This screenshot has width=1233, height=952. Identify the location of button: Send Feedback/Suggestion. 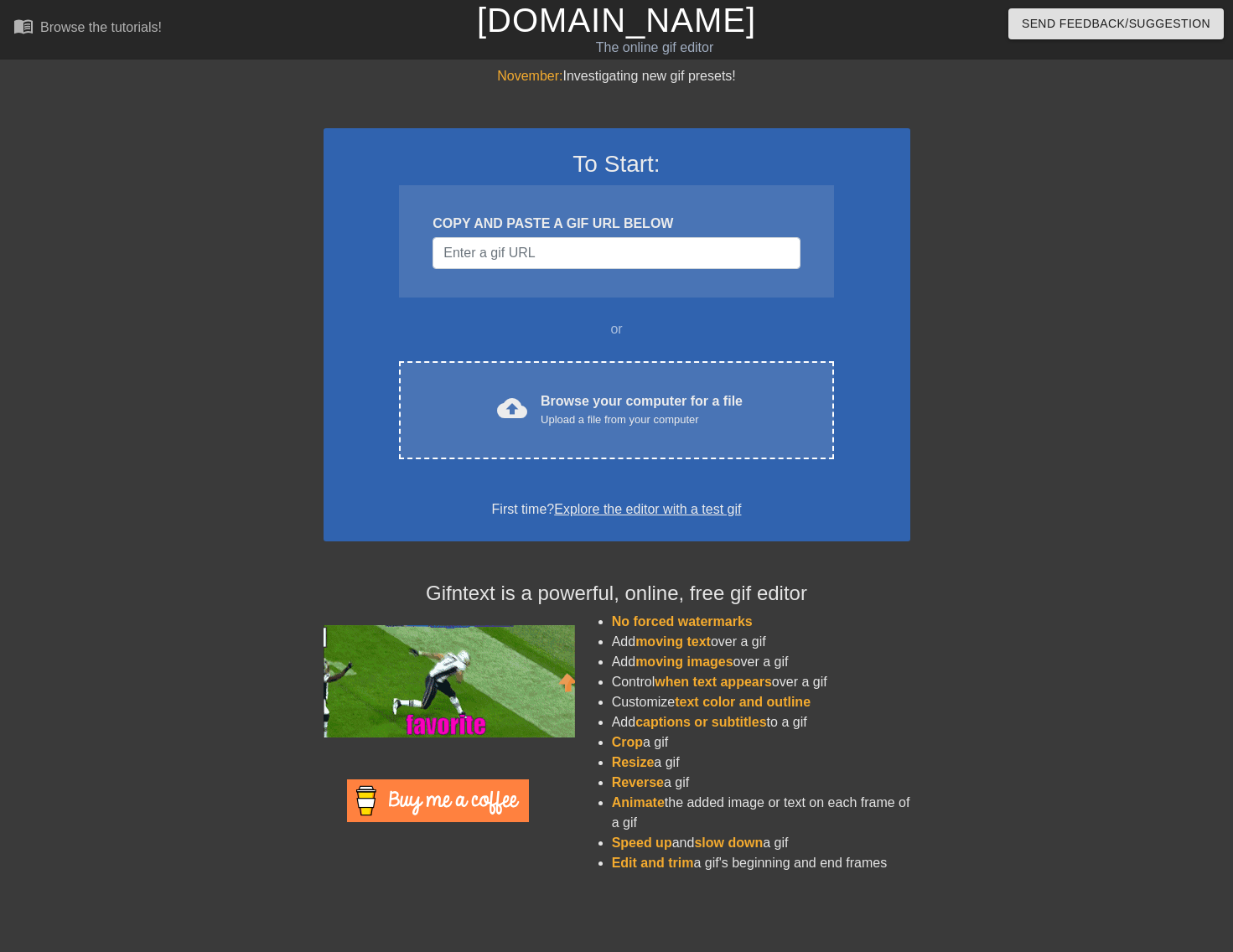
(1116, 23).